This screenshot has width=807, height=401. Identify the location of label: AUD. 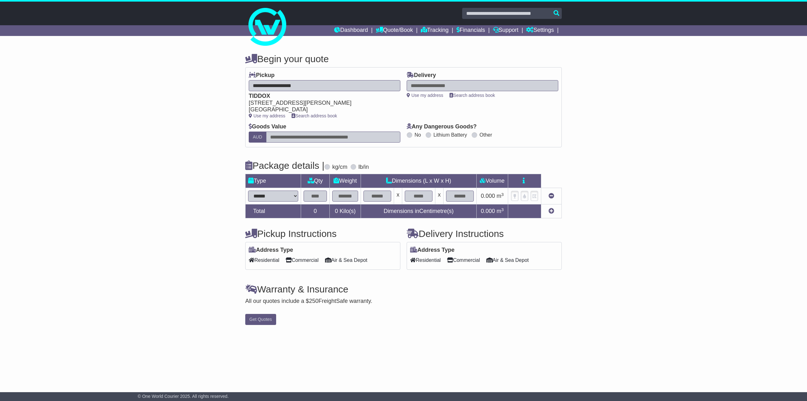
(258, 137).